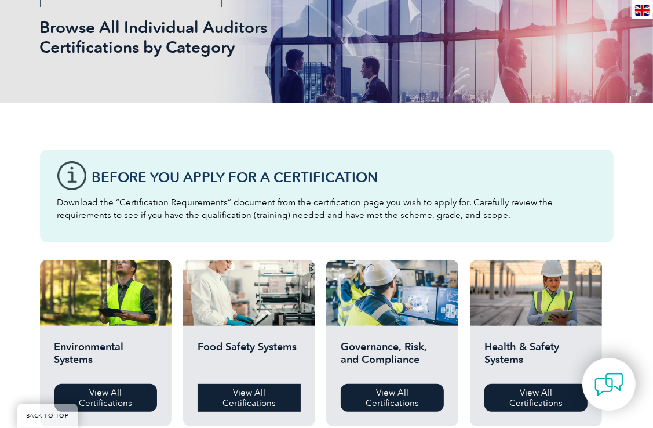 The image size is (653, 428). Describe the element at coordinates (344, 177) in the screenshot. I see `h3: Before You Apply For a Certification` at that location.